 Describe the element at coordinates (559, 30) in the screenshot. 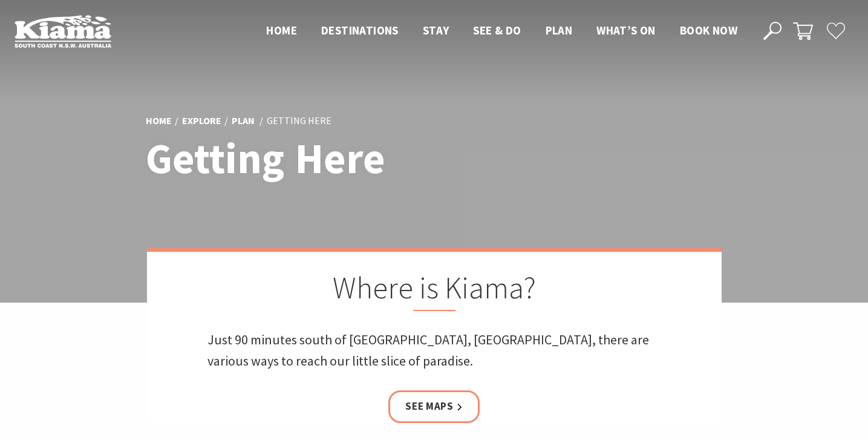

I see `span: Plan` at that location.